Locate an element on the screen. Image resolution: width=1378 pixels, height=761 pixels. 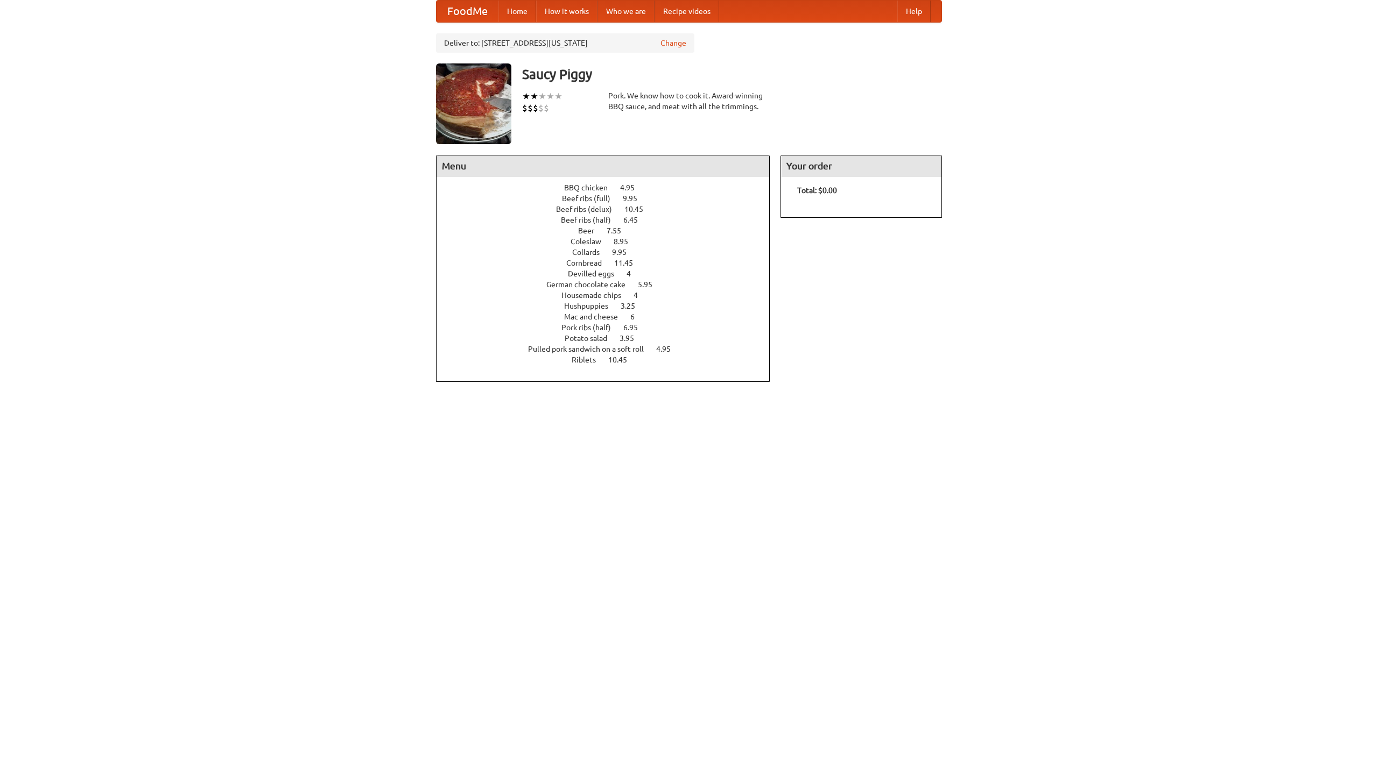
span: 5.95 is located at coordinates (650, 285).